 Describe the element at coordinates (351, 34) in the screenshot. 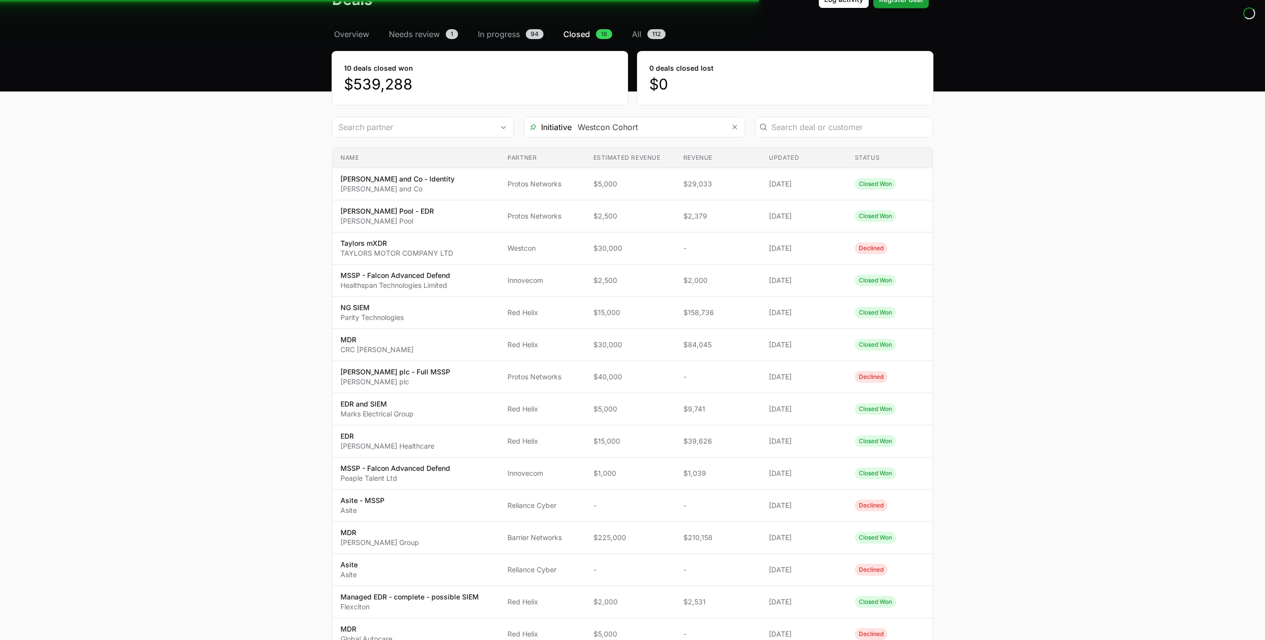

I see `span: Overview` at that location.